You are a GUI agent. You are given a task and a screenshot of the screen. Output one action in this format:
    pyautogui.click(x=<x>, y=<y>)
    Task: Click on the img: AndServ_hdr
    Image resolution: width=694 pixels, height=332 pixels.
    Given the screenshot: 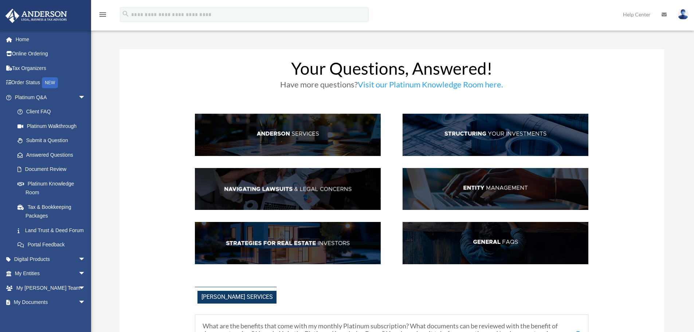 What is the action you would take?
    pyautogui.click(x=288, y=135)
    